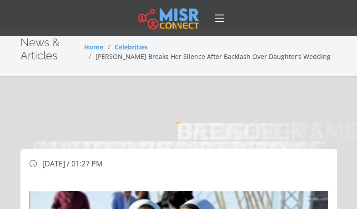  Describe the element at coordinates (94, 47) in the screenshot. I see `a: Home` at that location.